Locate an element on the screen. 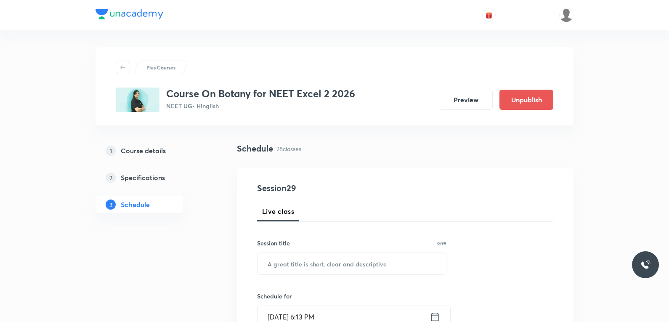  button: Preview is located at coordinates (466, 100).